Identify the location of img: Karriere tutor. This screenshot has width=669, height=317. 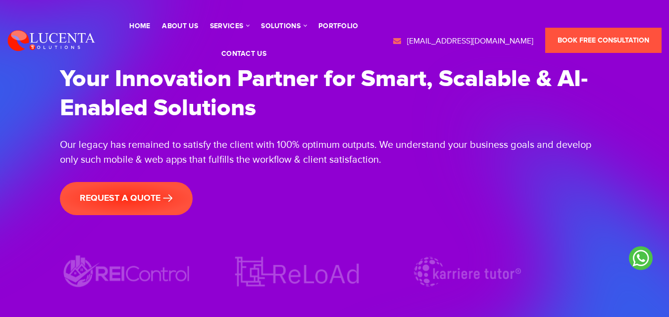
(467, 272).